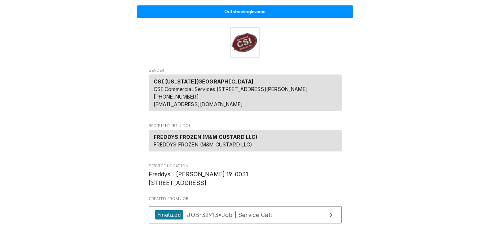  Describe the element at coordinates (245, 12) in the screenshot. I see `span: Outstanding Invoice` at that location.